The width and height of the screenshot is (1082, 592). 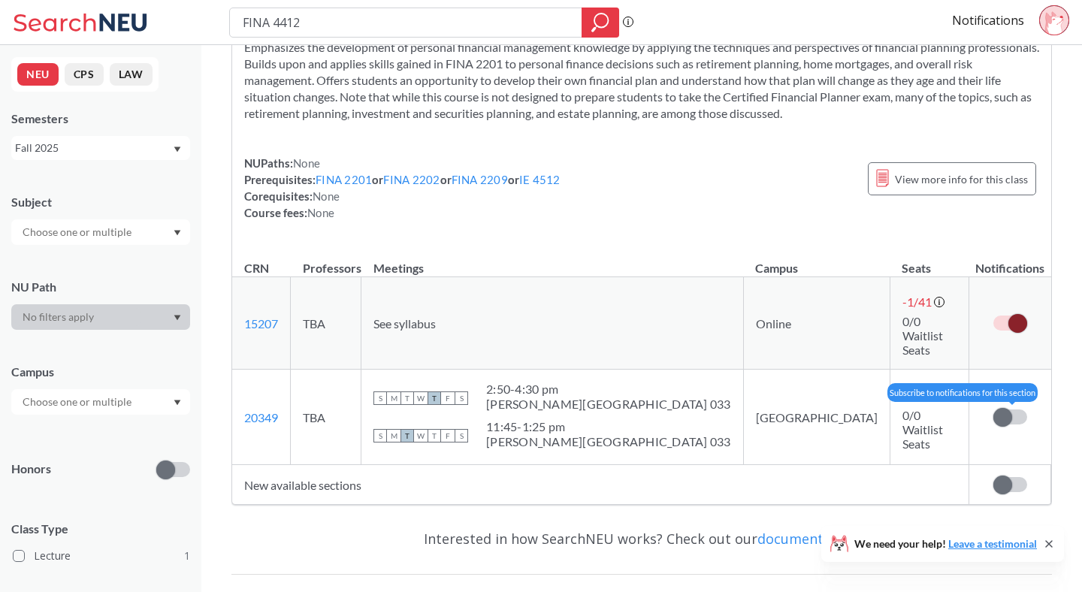 What do you see at coordinates (101, 148) in the screenshot?
I see `div: Fall 2025Dropdown arrow` at bounding box center [101, 148].